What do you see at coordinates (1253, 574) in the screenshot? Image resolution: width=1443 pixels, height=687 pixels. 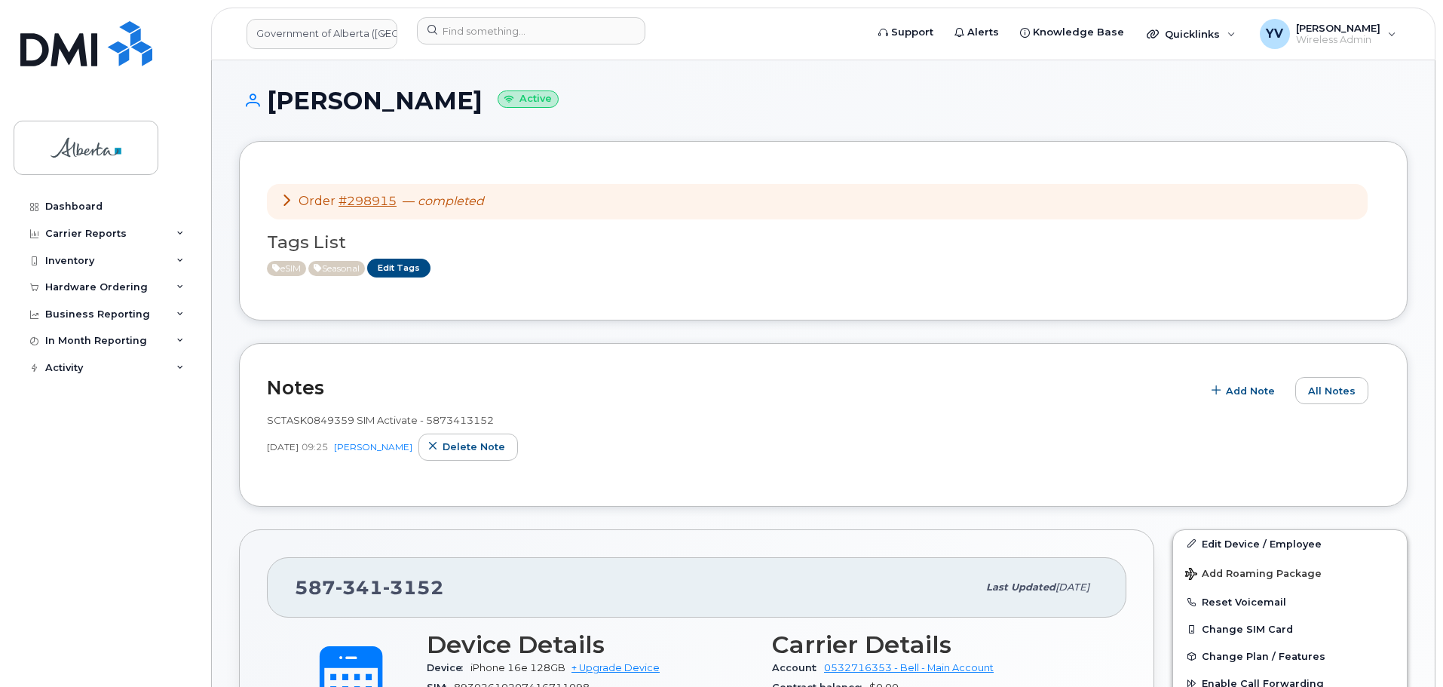 I see `span: Add Roaming Package` at bounding box center [1253, 574].